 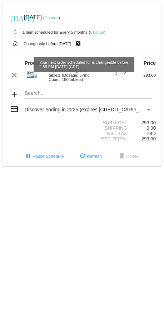 What do you see at coordinates (15, 32) in the screenshot?
I see `mat-icon: autorenew` at bounding box center [15, 32].